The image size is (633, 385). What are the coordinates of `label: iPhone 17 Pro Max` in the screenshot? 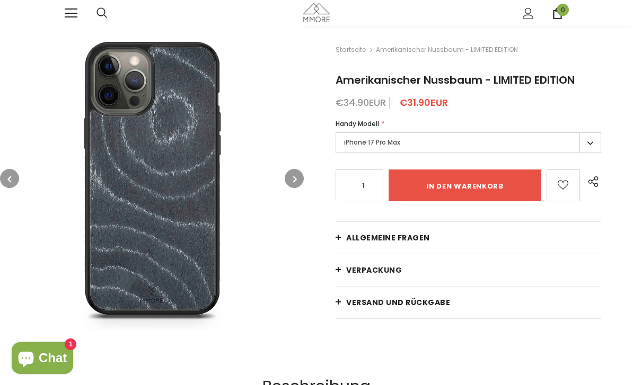 It's located at (468, 143).